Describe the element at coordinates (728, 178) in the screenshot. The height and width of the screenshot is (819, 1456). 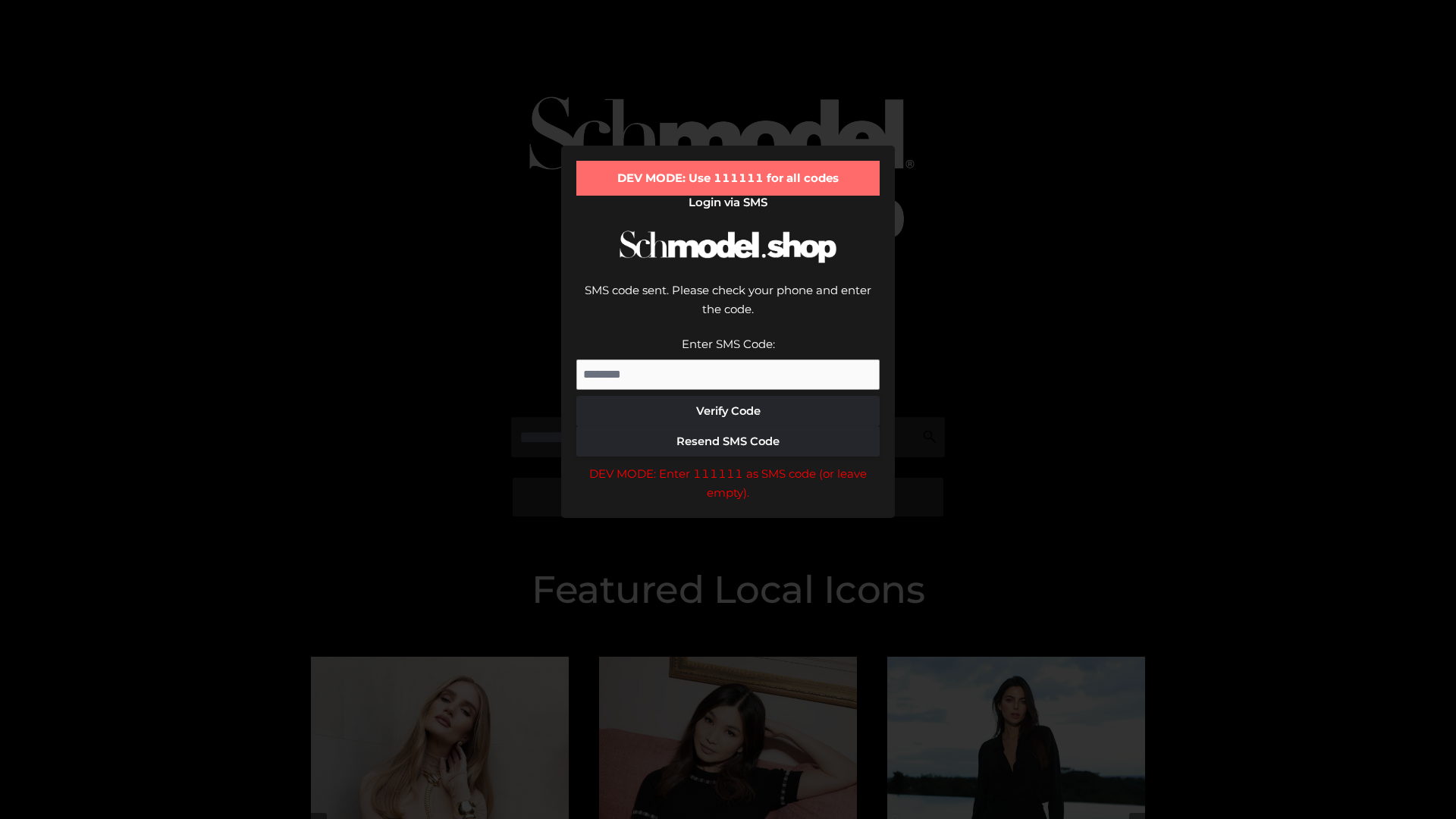
I see `div: DEV MODE: Use 111111 for all codes` at that location.